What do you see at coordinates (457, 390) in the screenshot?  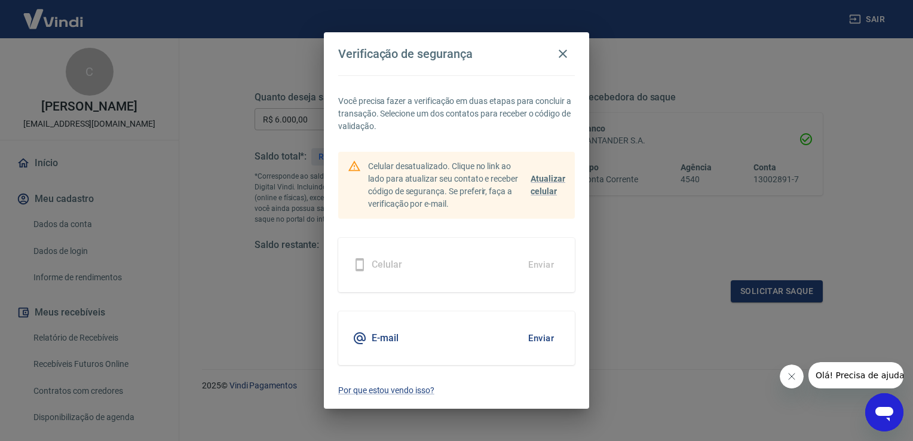 I see `a: Por que estou vendo isso?` at bounding box center [457, 390].